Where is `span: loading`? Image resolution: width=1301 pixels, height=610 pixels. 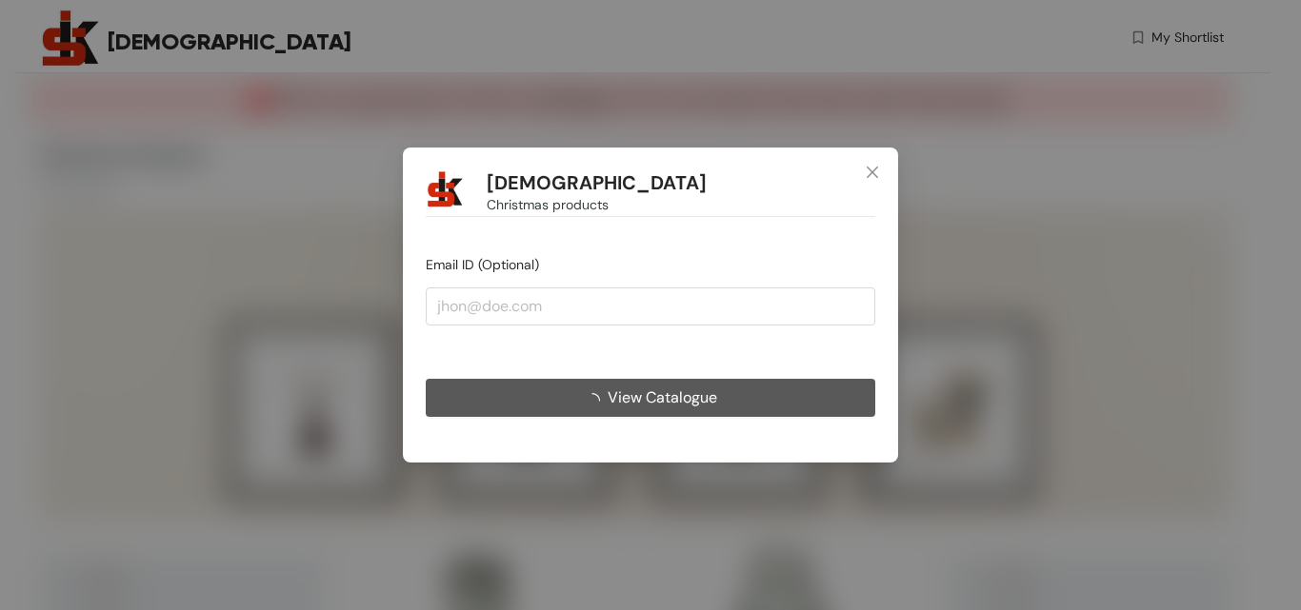 span: loading is located at coordinates (596, 401).